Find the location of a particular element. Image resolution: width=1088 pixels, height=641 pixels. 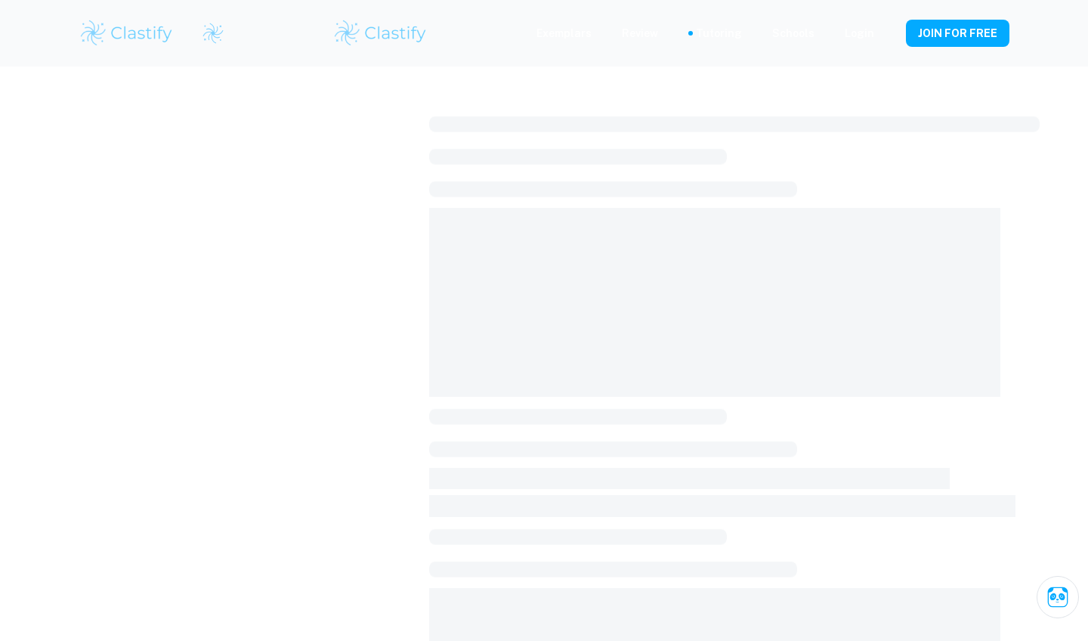

a: JOIN FOR FREE is located at coordinates (957, 33).